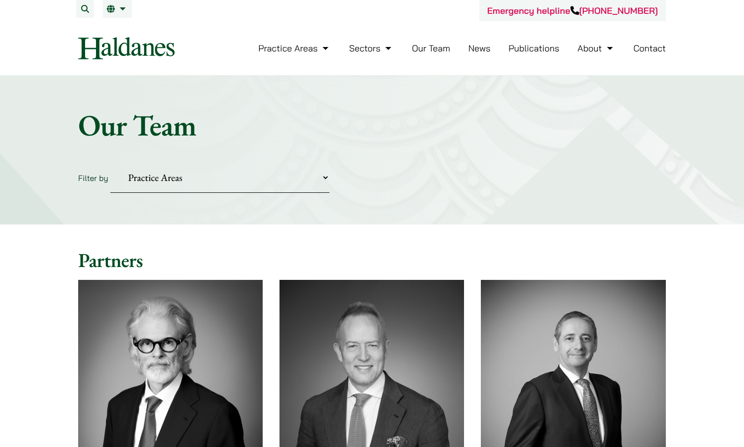  I want to click on a: About, so click(596, 48).